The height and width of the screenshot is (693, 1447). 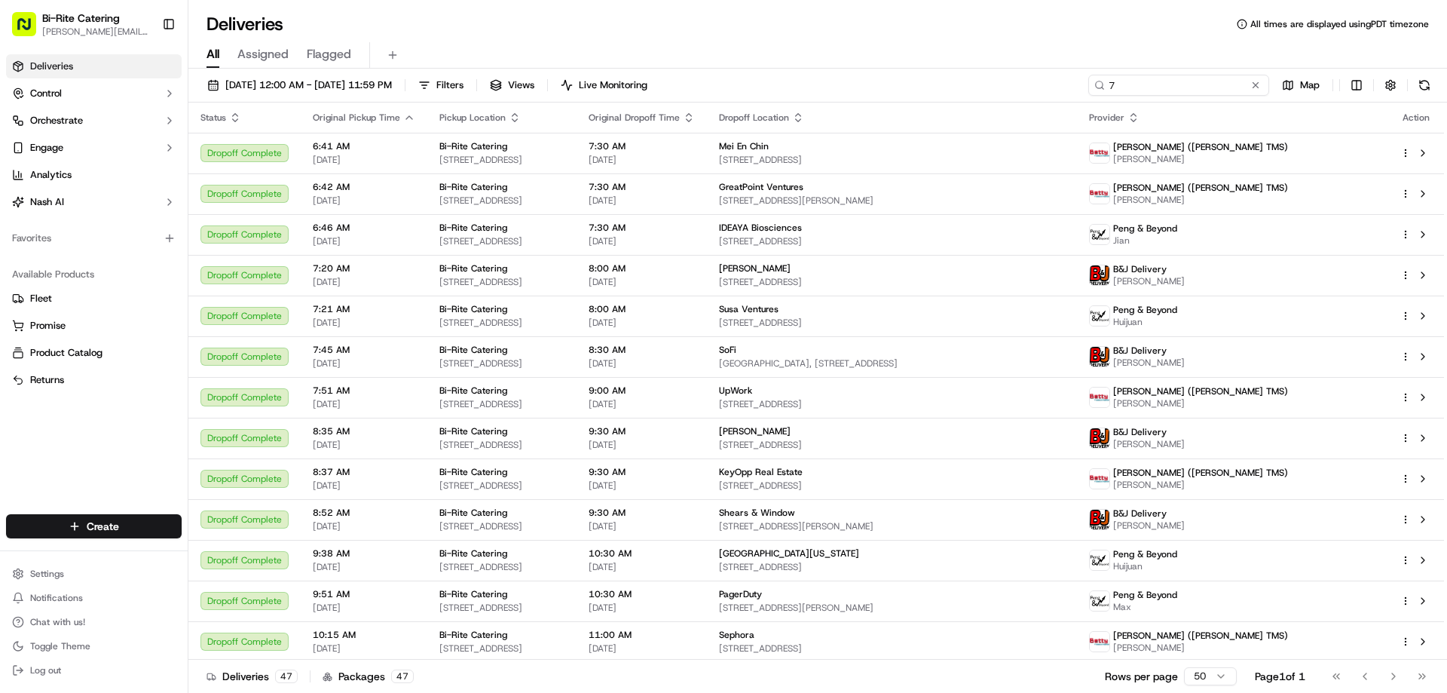 What do you see at coordinates (604, 85) in the screenshot?
I see `button: Live Monitoring` at bounding box center [604, 85].